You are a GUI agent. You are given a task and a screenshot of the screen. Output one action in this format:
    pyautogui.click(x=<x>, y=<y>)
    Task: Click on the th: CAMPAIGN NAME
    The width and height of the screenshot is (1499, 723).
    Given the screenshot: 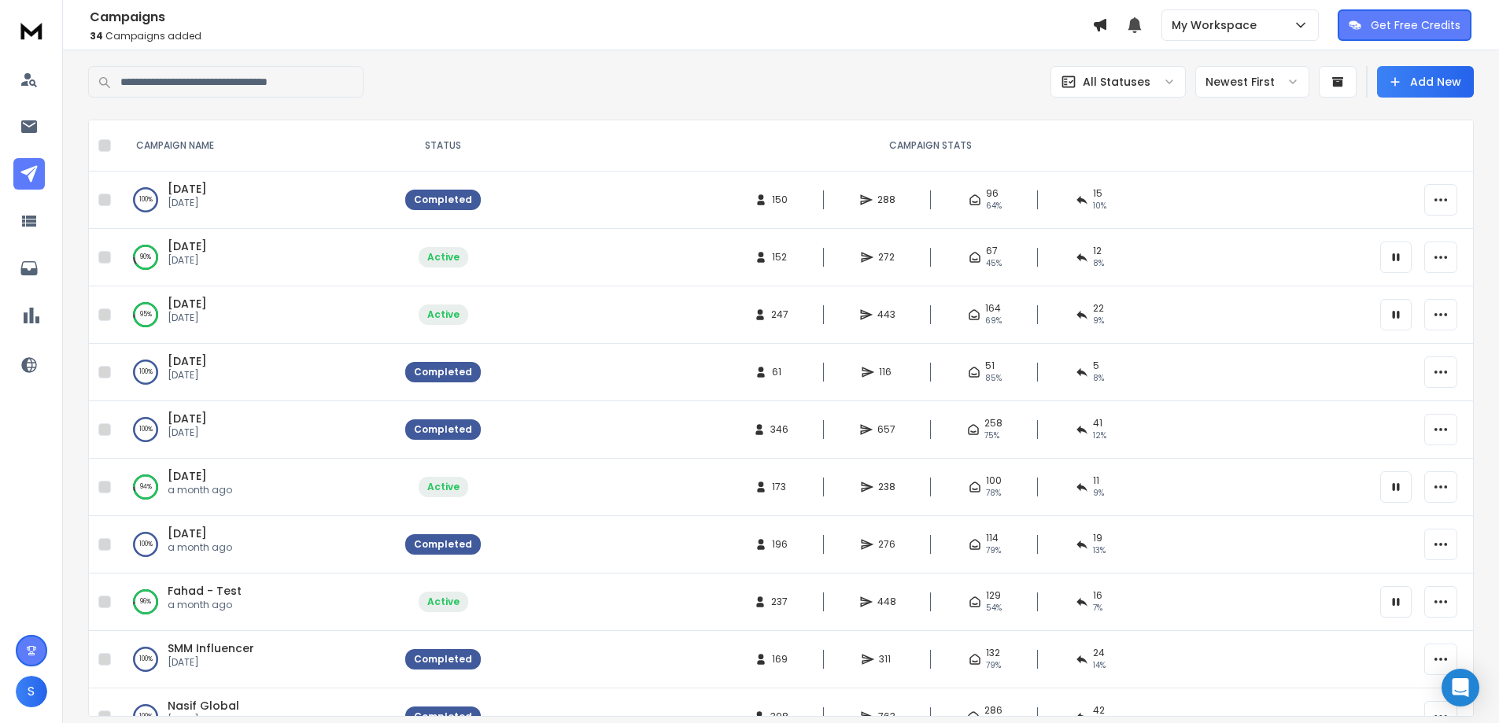 What is the action you would take?
    pyautogui.click(x=257, y=146)
    